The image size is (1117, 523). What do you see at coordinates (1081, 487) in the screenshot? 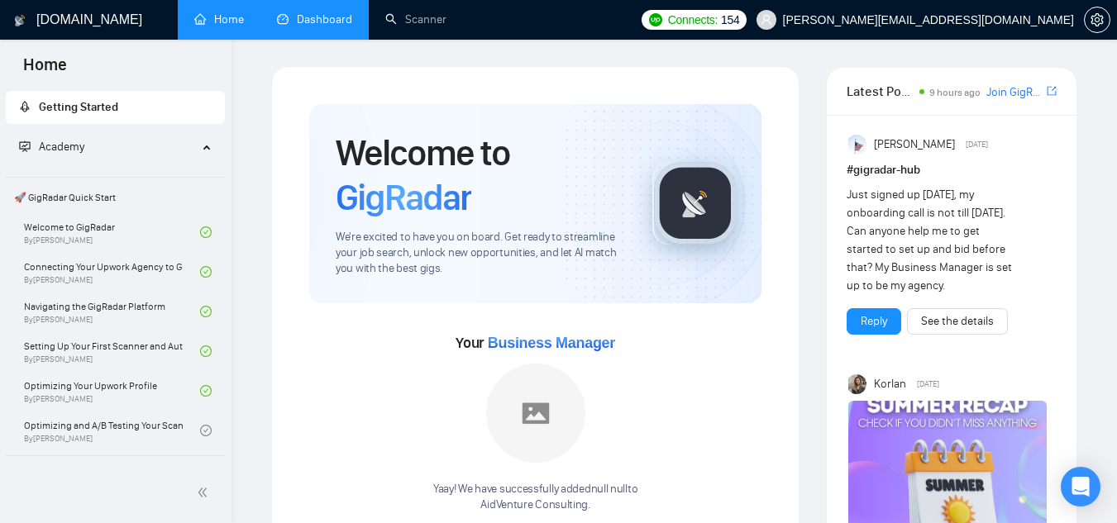
I see `div: Open Intercom Messenger` at bounding box center [1081, 487].